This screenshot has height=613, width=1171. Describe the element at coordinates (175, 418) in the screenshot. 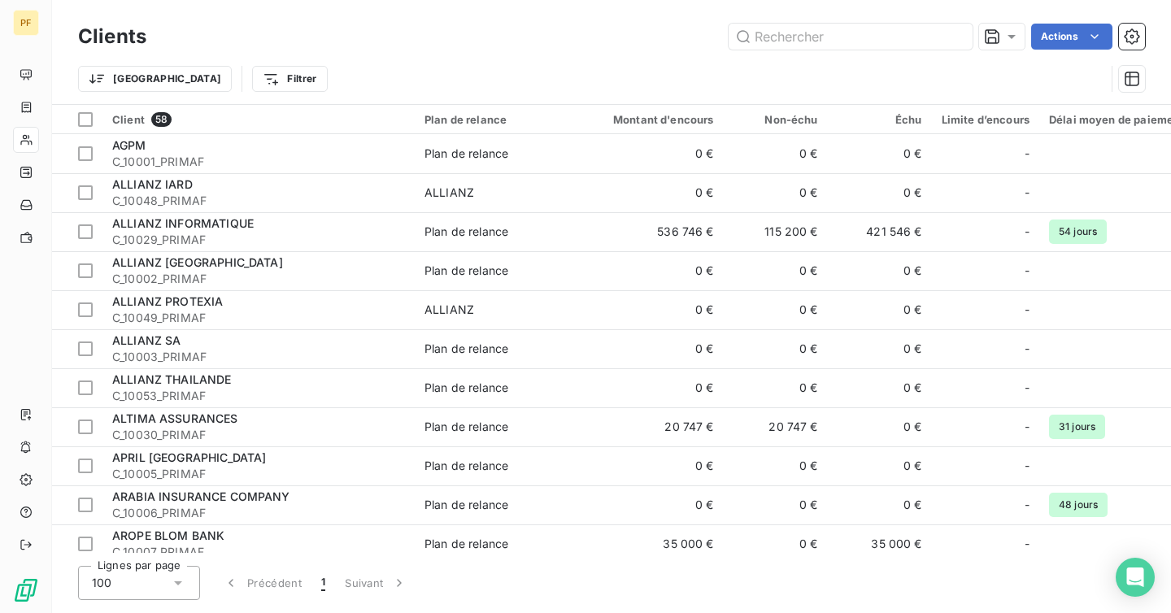

I see `span: ALTIMA ASSURANCES` at that location.